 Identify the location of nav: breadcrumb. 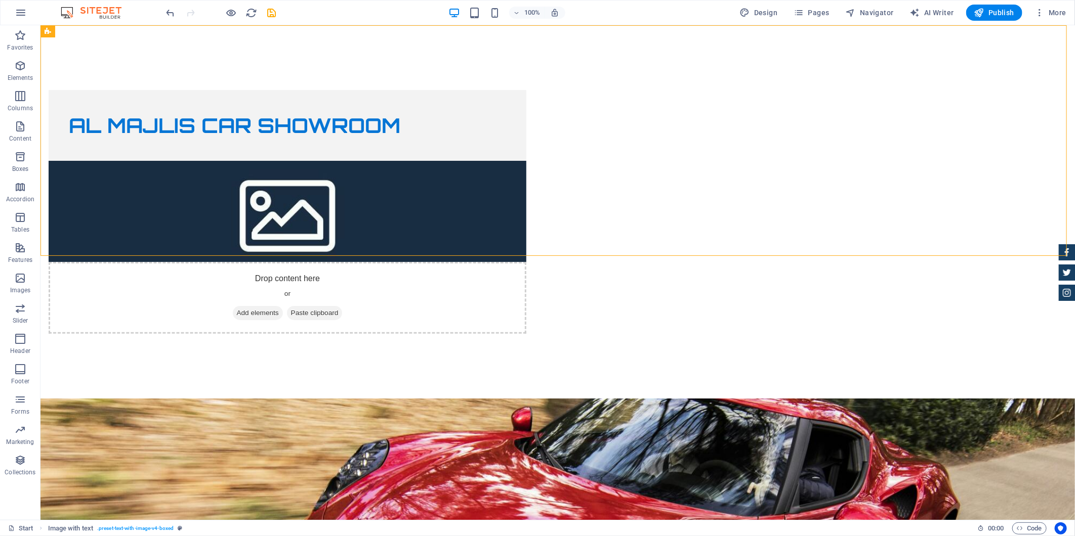
(115, 529).